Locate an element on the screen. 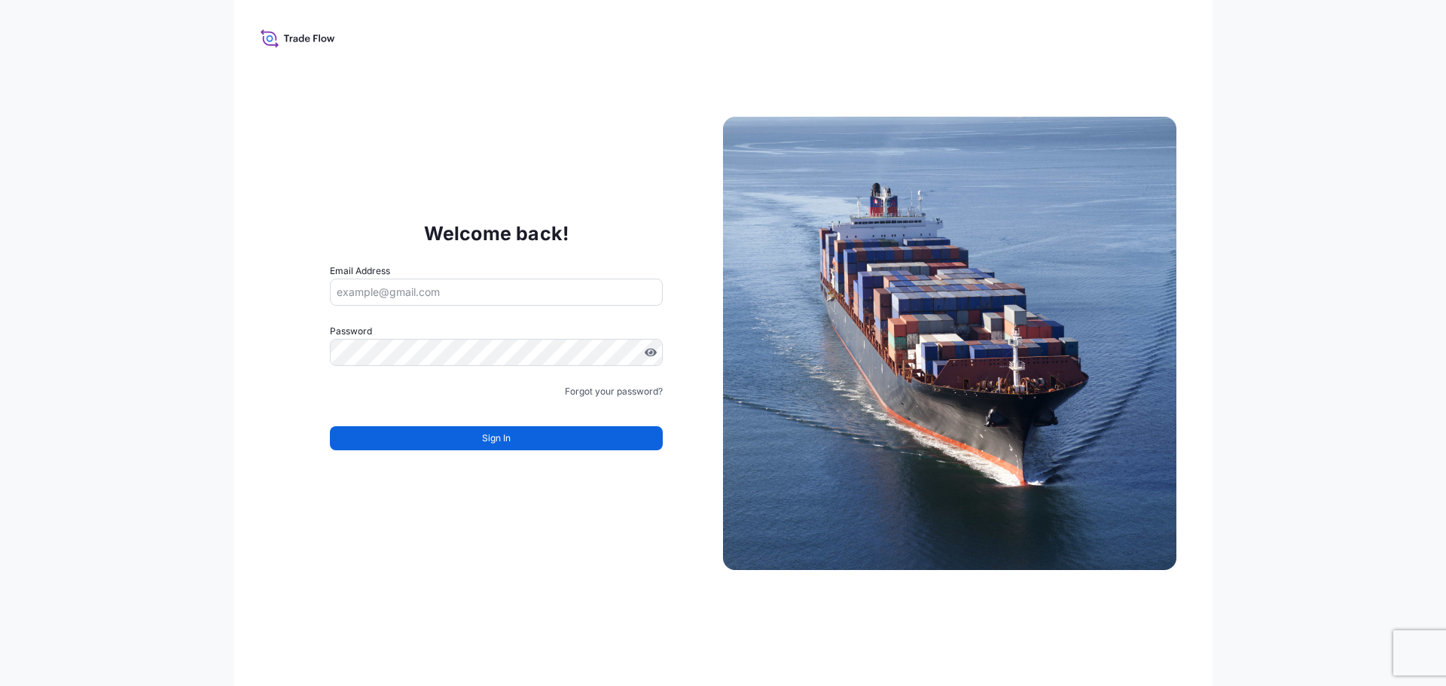 This screenshot has width=1446, height=686. img: Ship illustration is located at coordinates (950, 343).